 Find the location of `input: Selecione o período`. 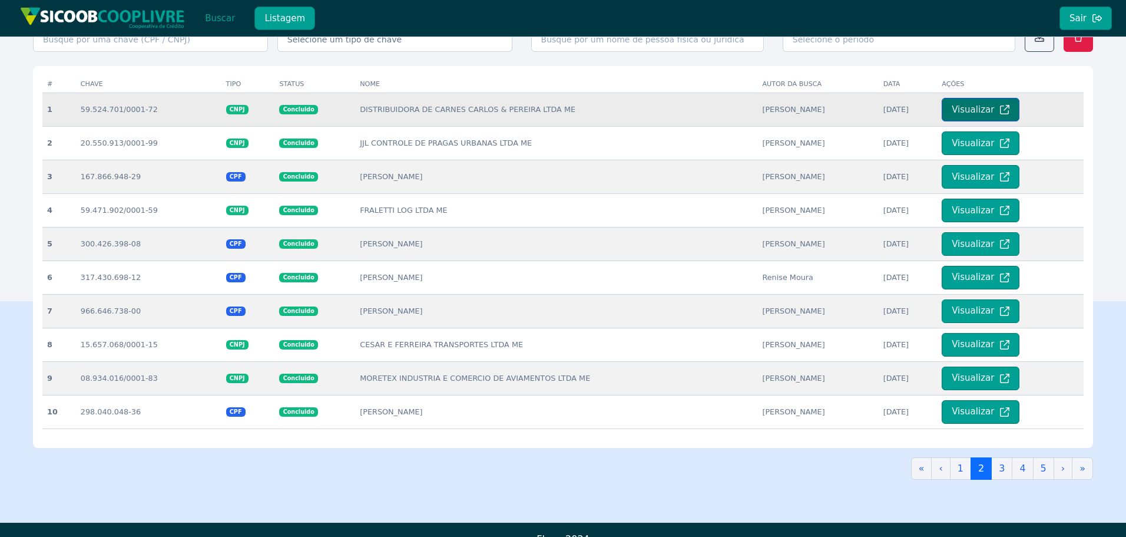

input: Selecione o período is located at coordinates (899, 40).